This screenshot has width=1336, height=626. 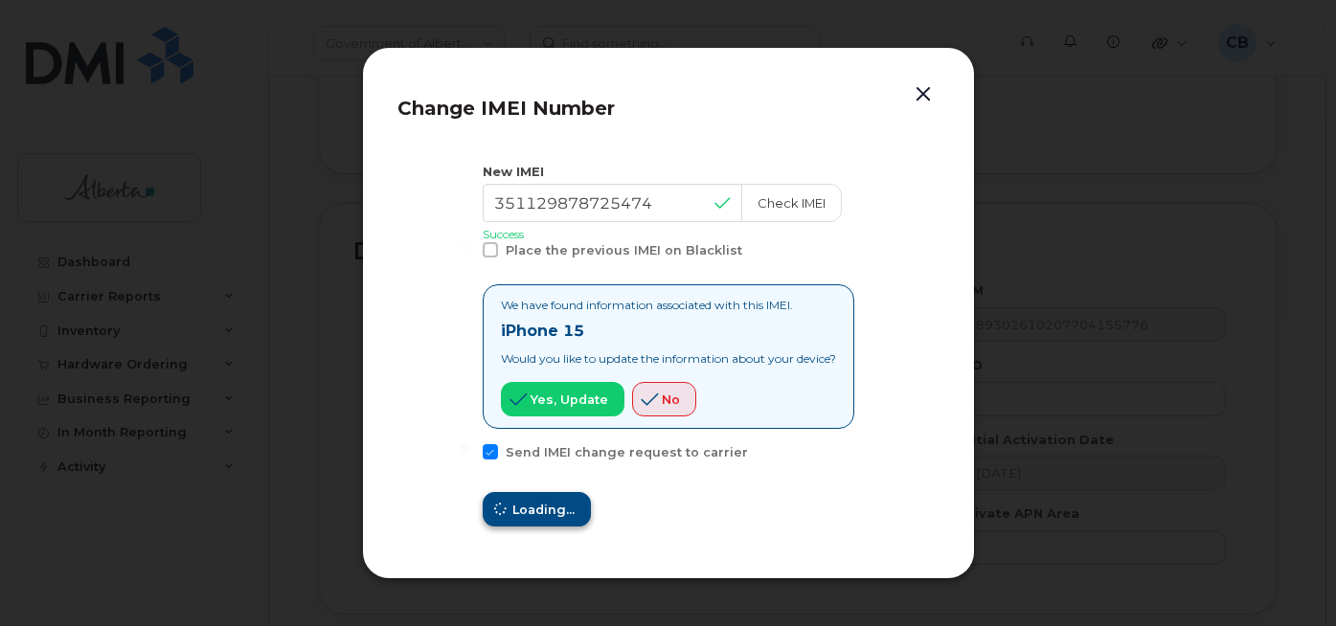 I want to click on span: Send IMEI change request to carrier, so click(x=626, y=452).